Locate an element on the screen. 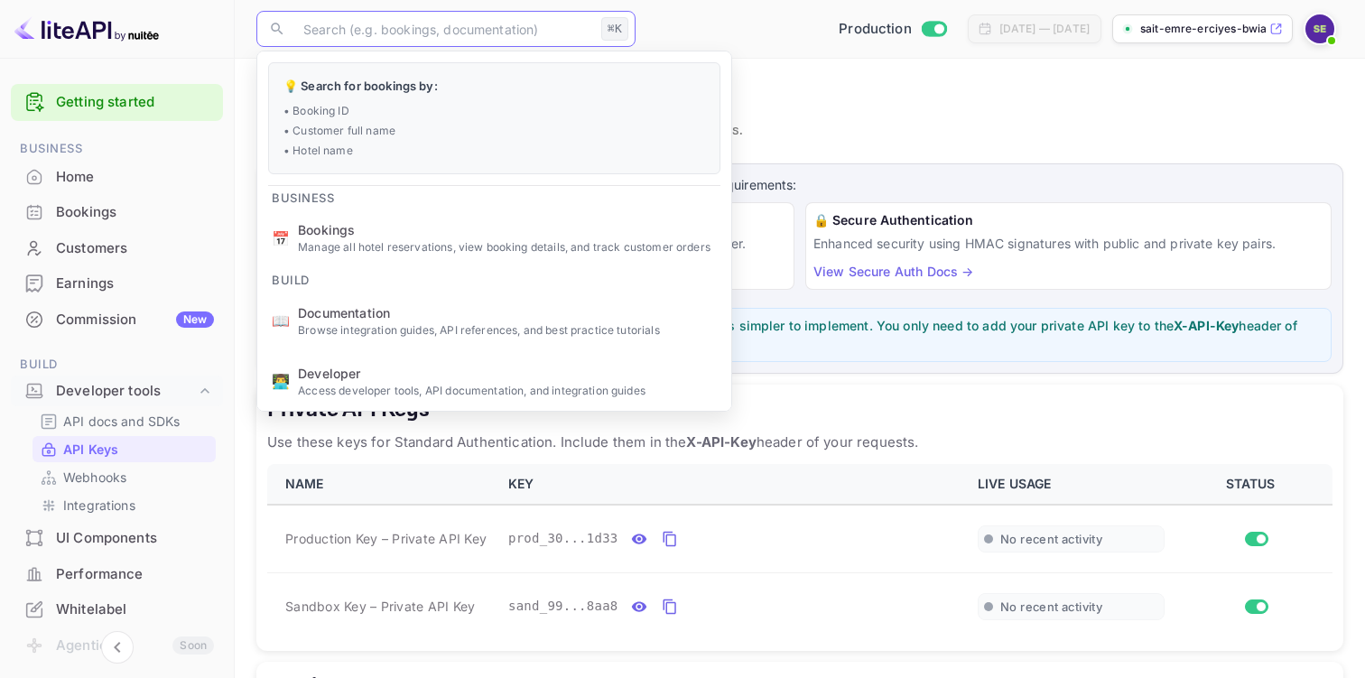 The height and width of the screenshot is (678, 1365). div: ⌘K is located at coordinates (615, 29).